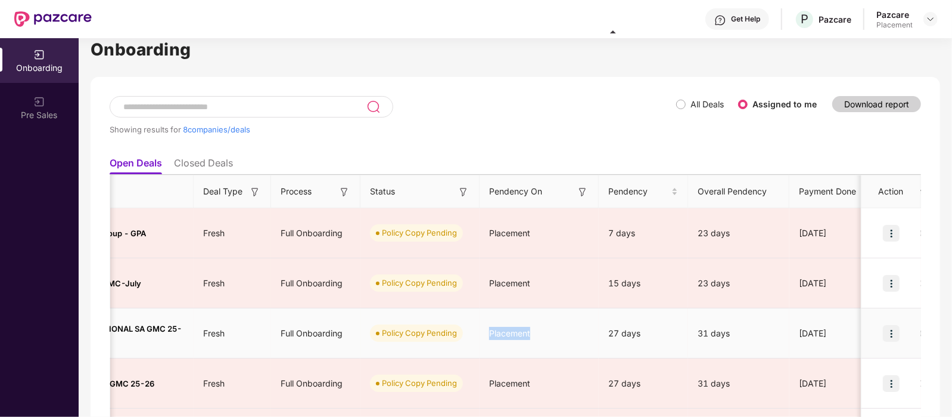 This screenshot has width=952, height=417. Describe the element at coordinates (644, 233) in the screenshot. I see `div: 7 days` at that location.